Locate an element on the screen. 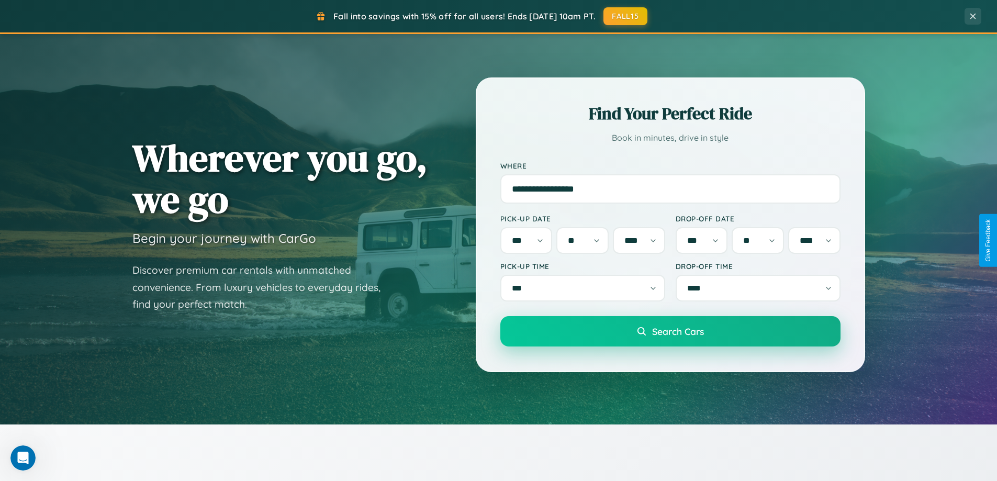  h3: Begin your journey with CarGo is located at coordinates (224, 238).